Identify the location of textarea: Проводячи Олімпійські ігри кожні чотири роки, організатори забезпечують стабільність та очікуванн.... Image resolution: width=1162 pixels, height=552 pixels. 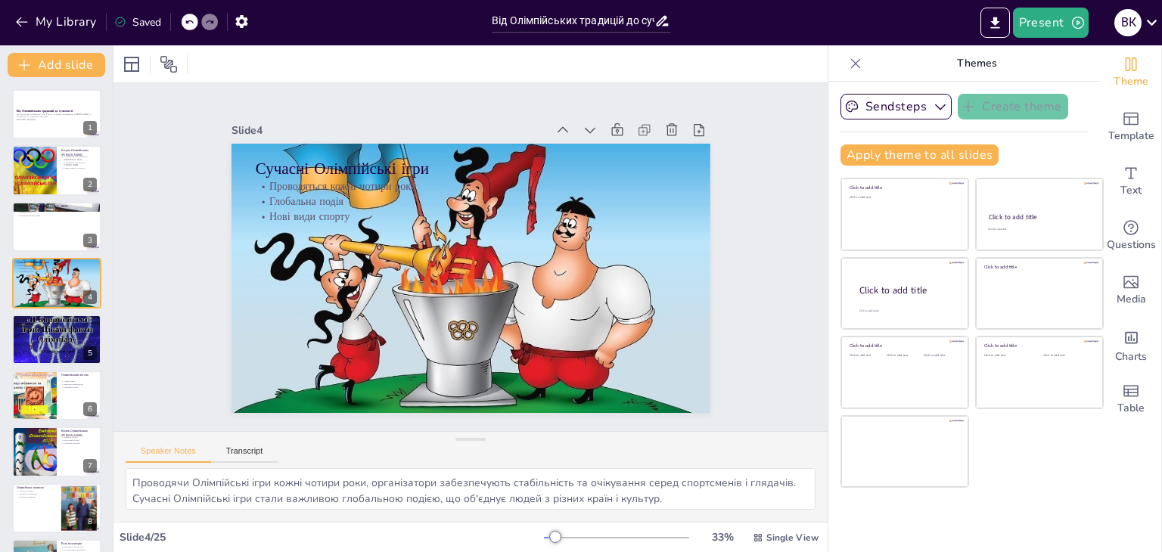
(471, 489).